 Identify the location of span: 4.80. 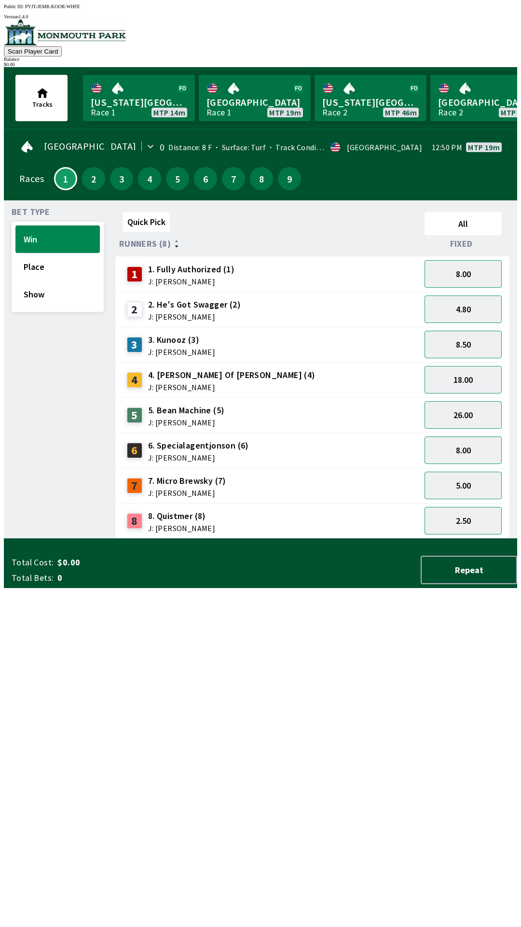
(463, 309).